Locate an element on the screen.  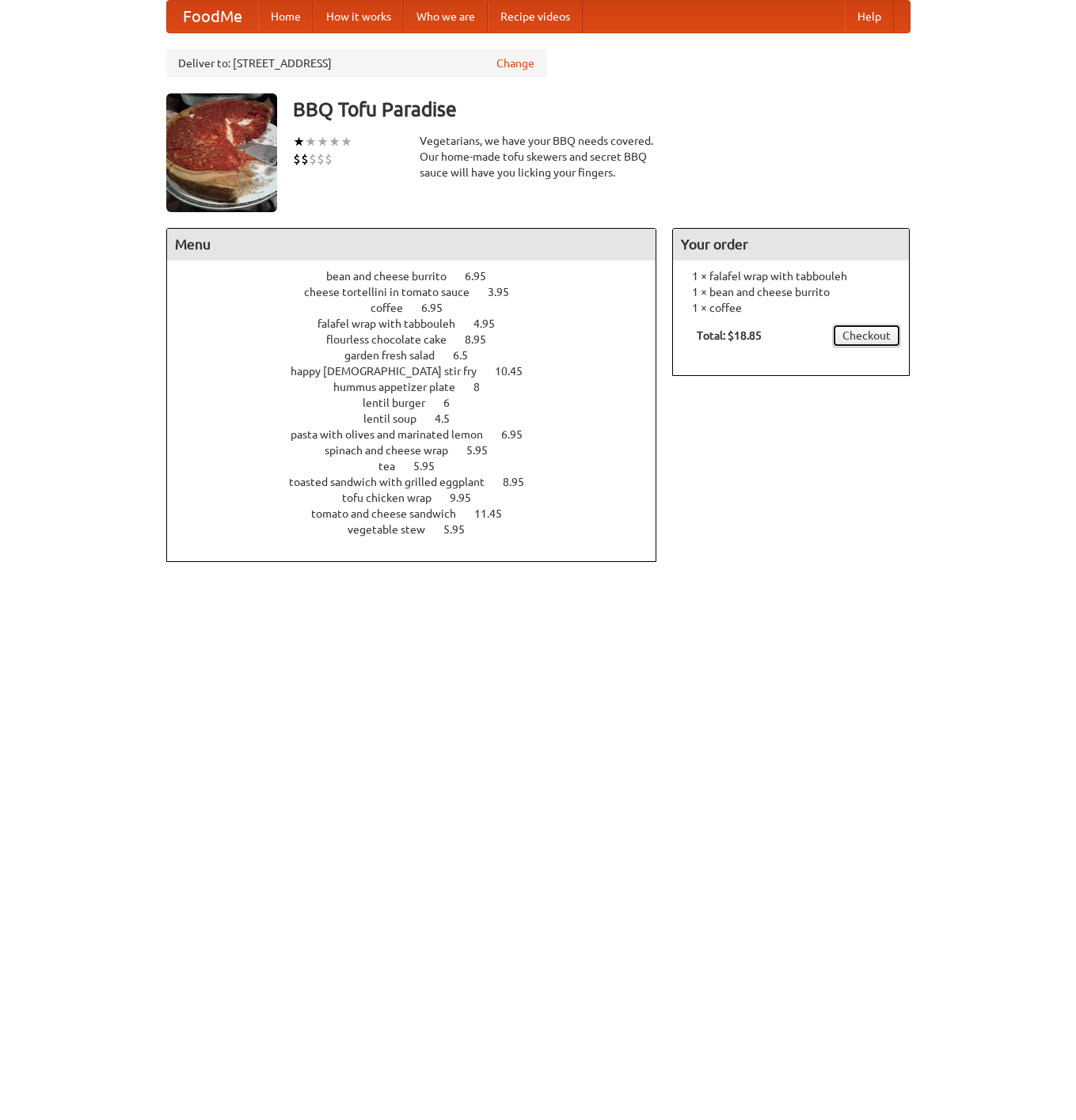
a: tofu chicken wrap 9.95 is located at coordinates (421, 498).